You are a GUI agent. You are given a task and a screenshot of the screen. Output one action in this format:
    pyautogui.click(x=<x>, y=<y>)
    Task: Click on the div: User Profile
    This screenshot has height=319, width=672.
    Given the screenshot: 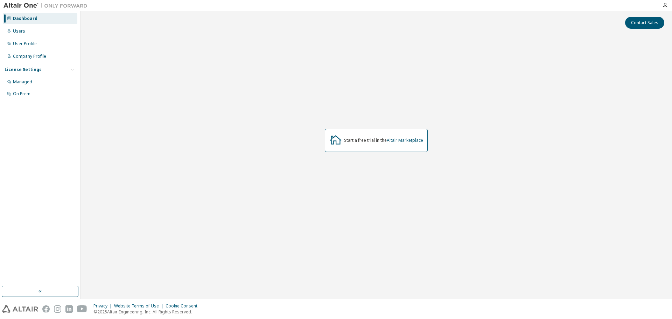 What is the action you would take?
    pyautogui.click(x=25, y=44)
    